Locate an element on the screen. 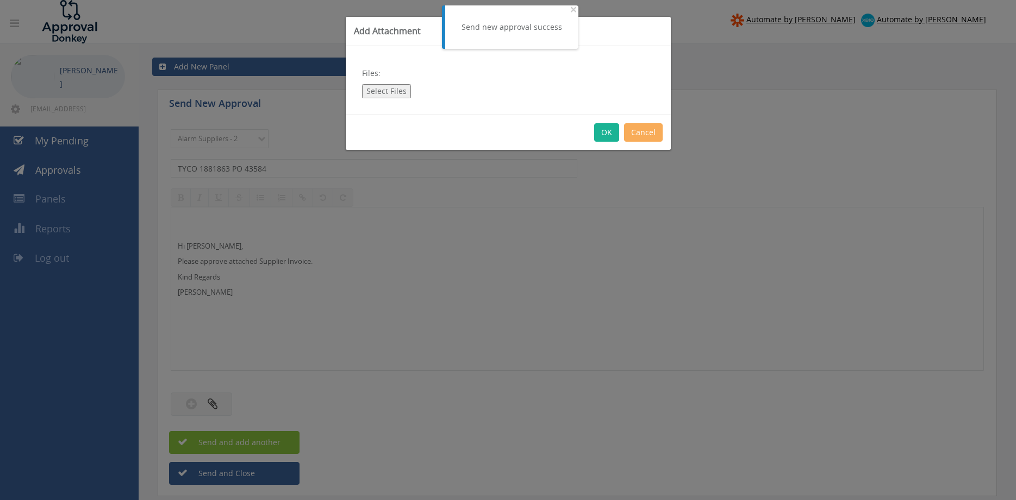 Image resolution: width=1016 pixels, height=500 pixels. button: OK is located at coordinates (606, 133).